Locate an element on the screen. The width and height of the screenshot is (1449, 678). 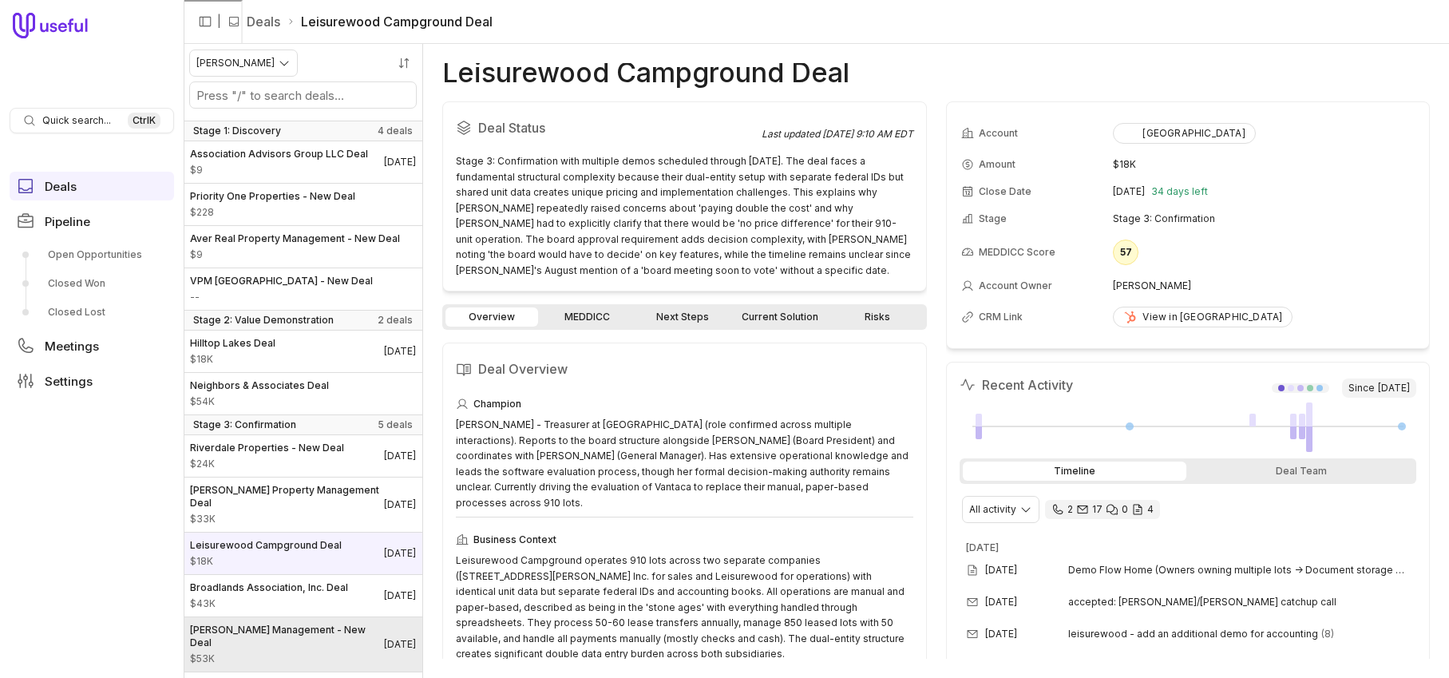
button: Sort by is located at coordinates (404, 63).